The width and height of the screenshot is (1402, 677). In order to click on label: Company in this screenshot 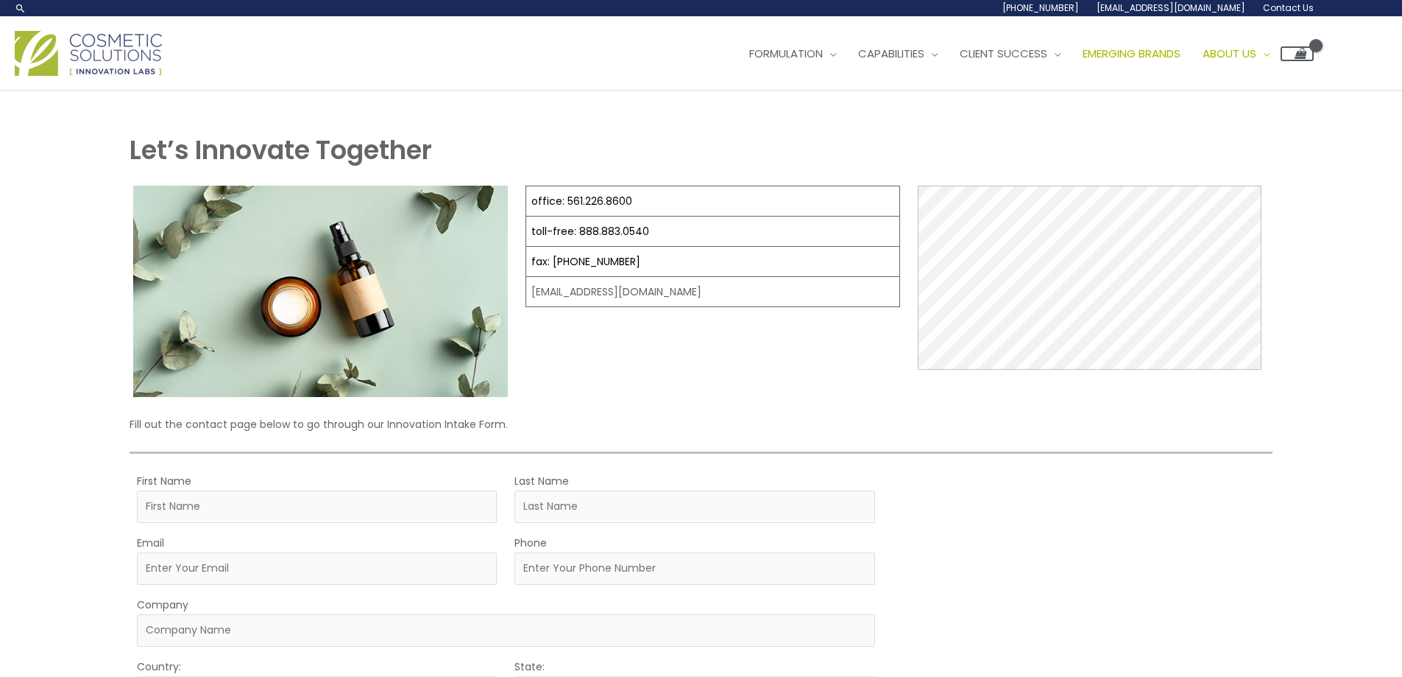, I will do `click(163, 604)`.